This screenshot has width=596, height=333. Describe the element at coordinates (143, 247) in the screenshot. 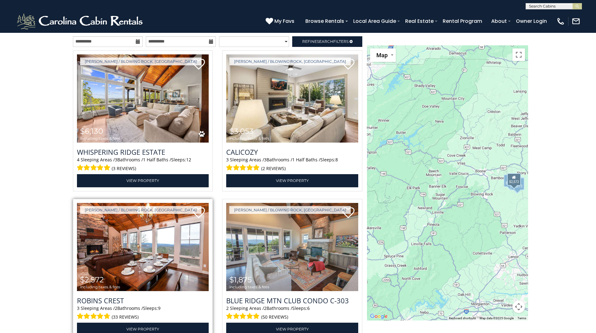

I see `img: Robins Crest` at that location.